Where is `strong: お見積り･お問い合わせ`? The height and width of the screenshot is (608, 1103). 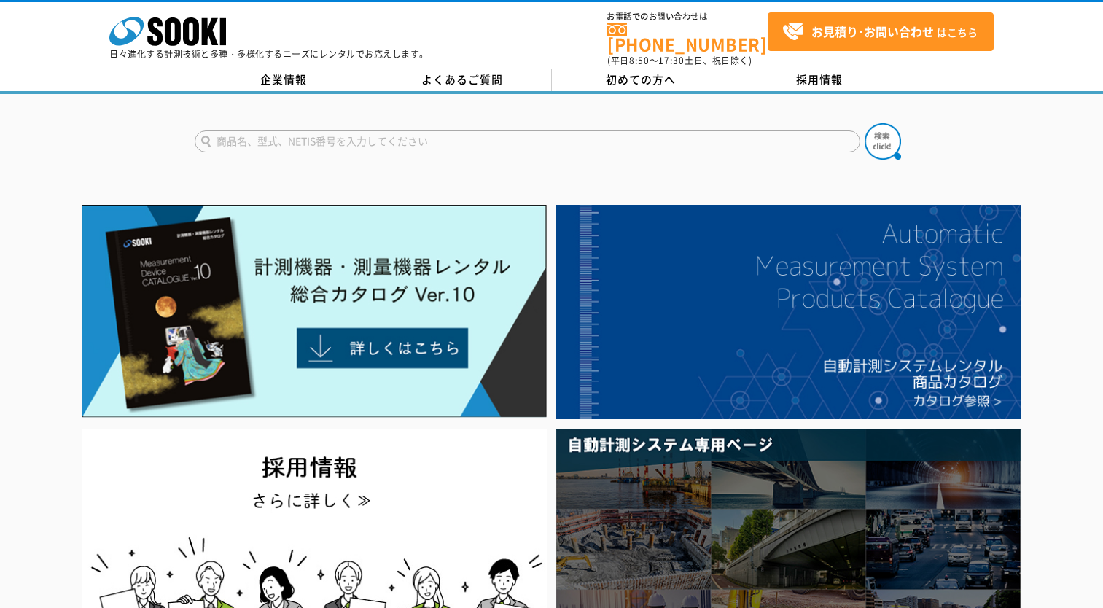
strong: お見積り･お問い合わせ is located at coordinates (873, 31).